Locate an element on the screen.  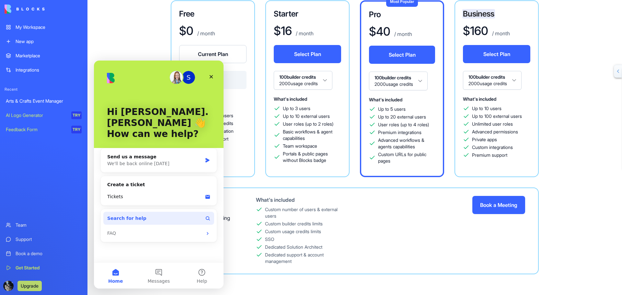
span: Portals & public pages without Blocks badge is located at coordinates (312, 157).